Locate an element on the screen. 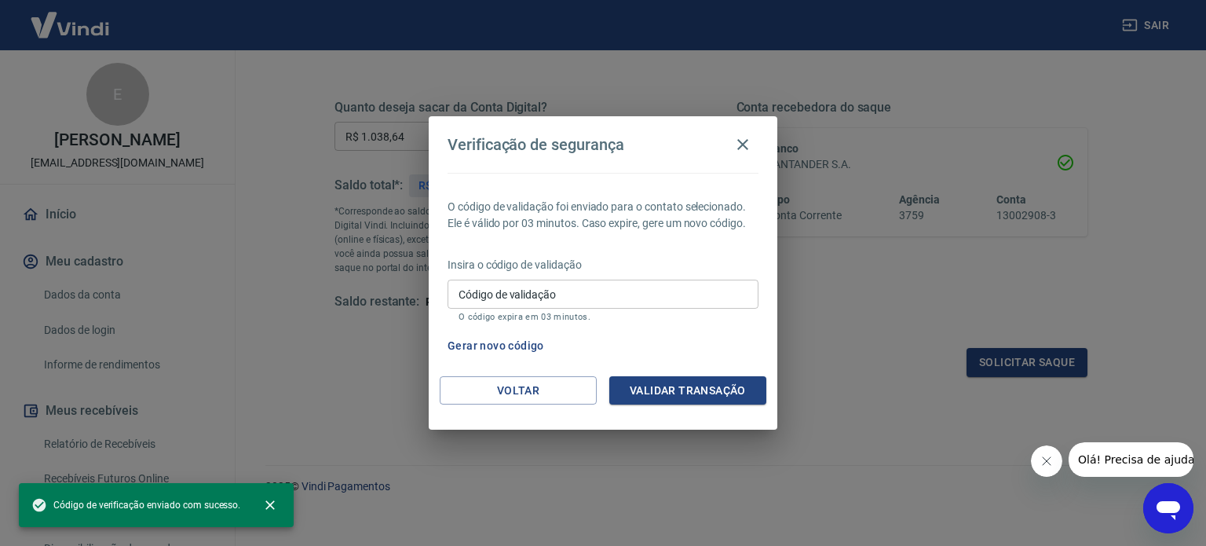 The height and width of the screenshot is (546, 1206). p: O código expira em 03 minutos. is located at coordinates (603, 316).